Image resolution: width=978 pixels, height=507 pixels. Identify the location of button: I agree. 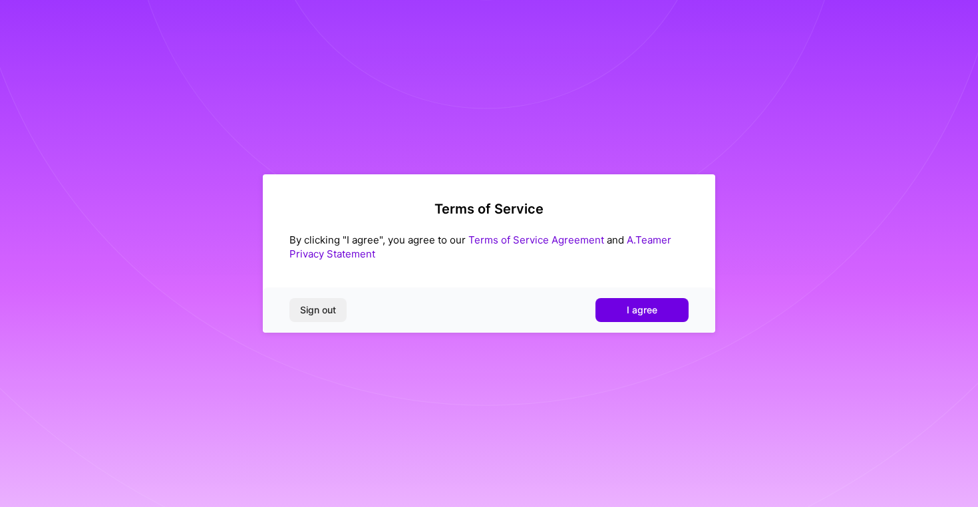
(642, 310).